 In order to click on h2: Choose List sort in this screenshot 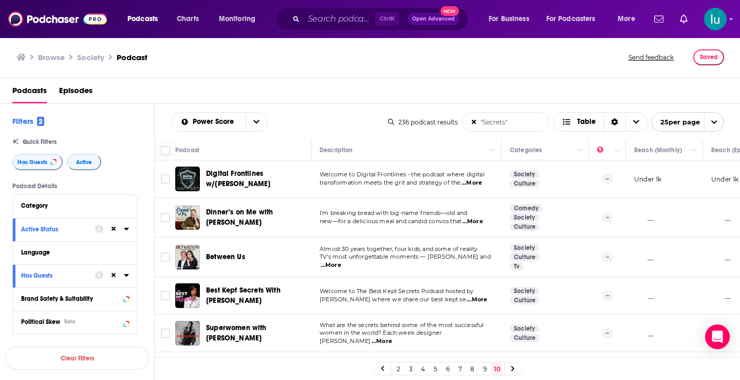, I will do `click(219, 122)`.